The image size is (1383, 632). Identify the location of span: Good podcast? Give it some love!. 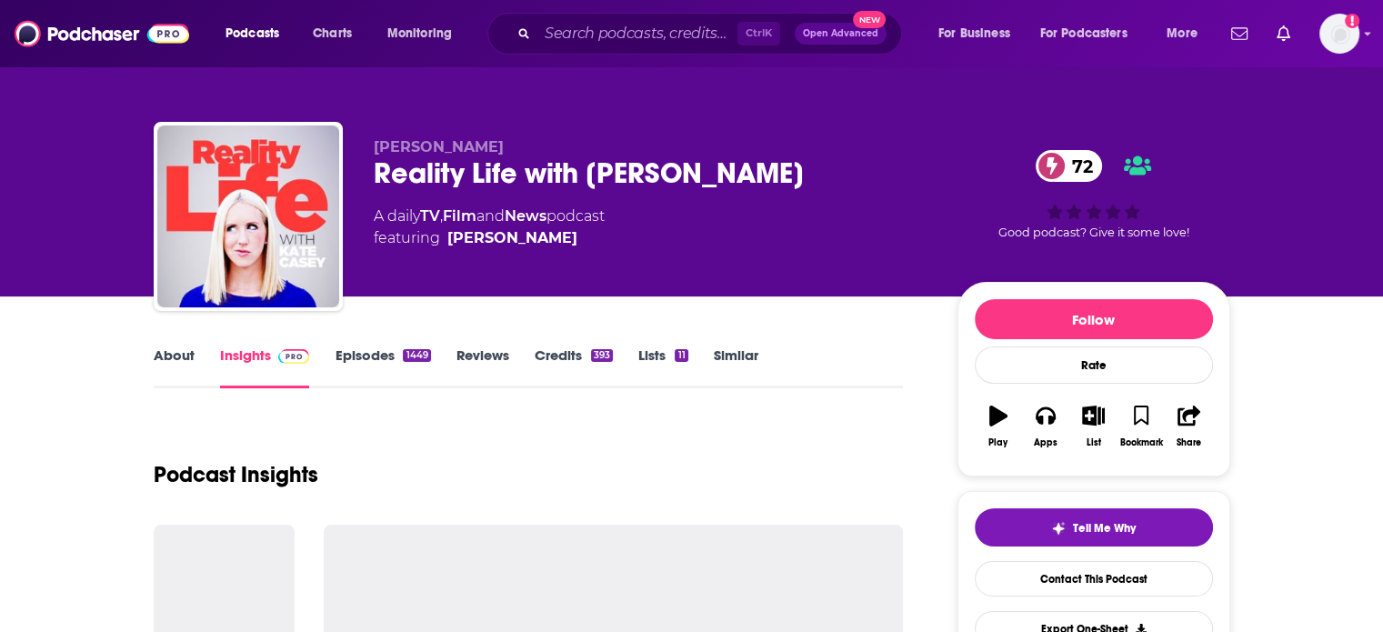
(1094, 232).